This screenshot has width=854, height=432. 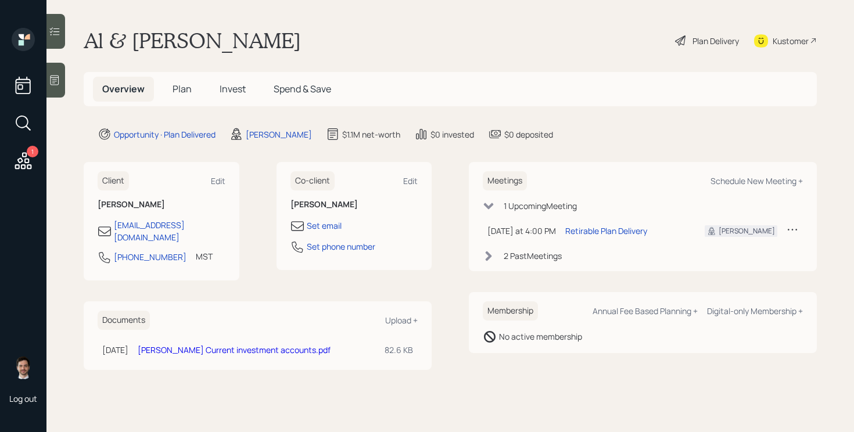 I want to click on span: Spend & Save, so click(x=302, y=89).